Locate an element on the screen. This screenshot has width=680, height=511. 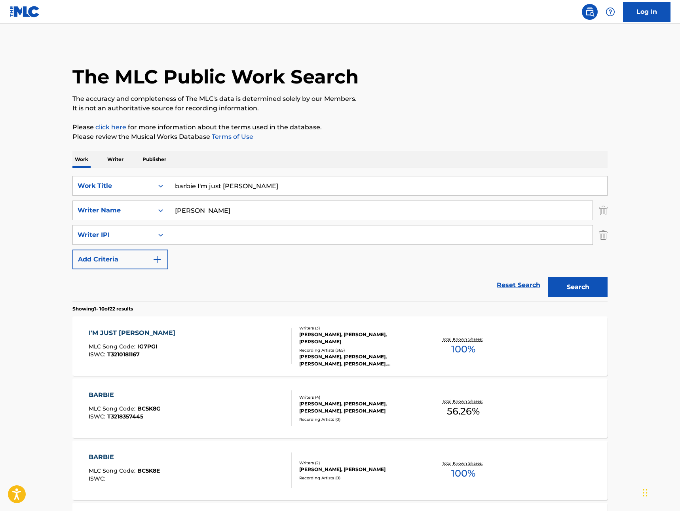
div: Writer IPI is located at coordinates (113, 235).